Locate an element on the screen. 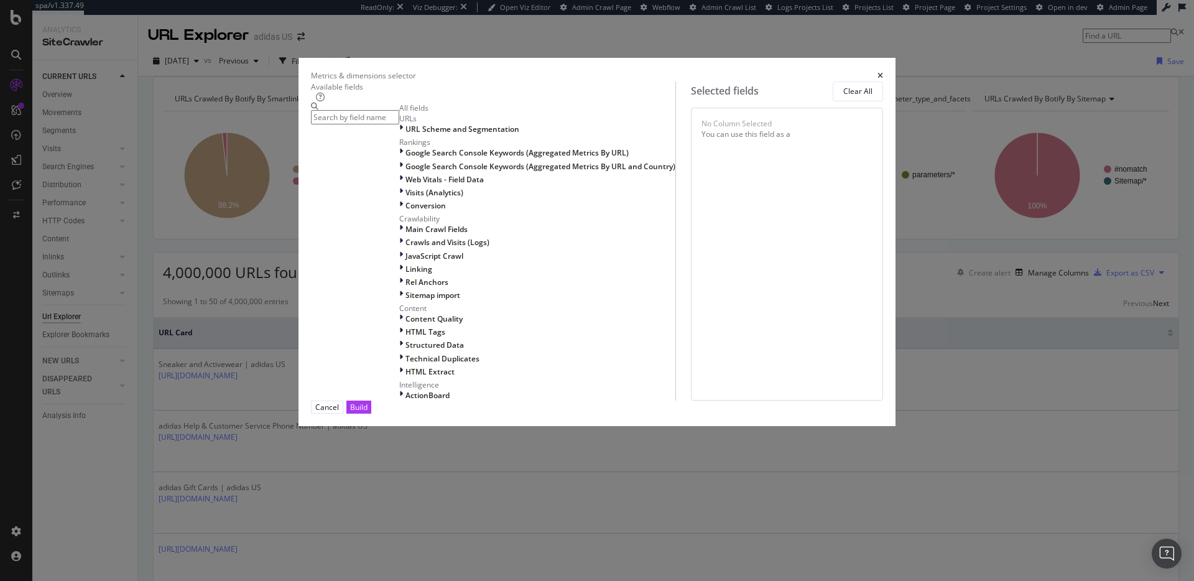 Image resolution: width=1194 pixels, height=581 pixels. div: Selected fields is located at coordinates (724, 91).